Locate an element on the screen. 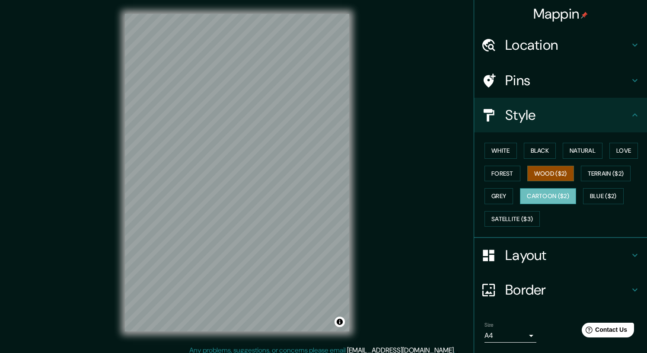 Image resolution: width=647 pixels, height=353 pixels. span: Contact Us is located at coordinates (41, 10).